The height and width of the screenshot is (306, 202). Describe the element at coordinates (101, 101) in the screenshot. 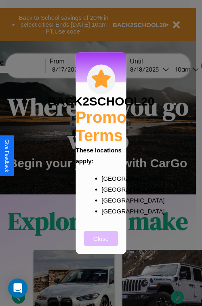

I see `h3: BACK2SCHOOL20` at that location.